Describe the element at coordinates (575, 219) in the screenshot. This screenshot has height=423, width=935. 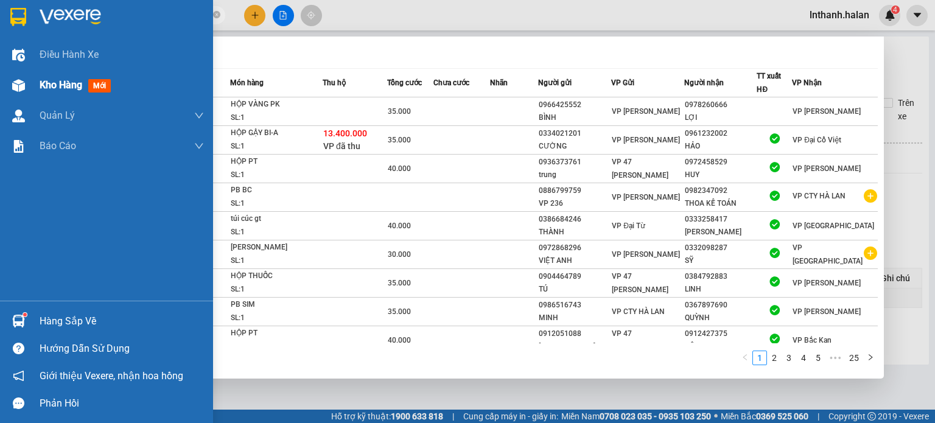
I see `div: 0386684246` at that location.